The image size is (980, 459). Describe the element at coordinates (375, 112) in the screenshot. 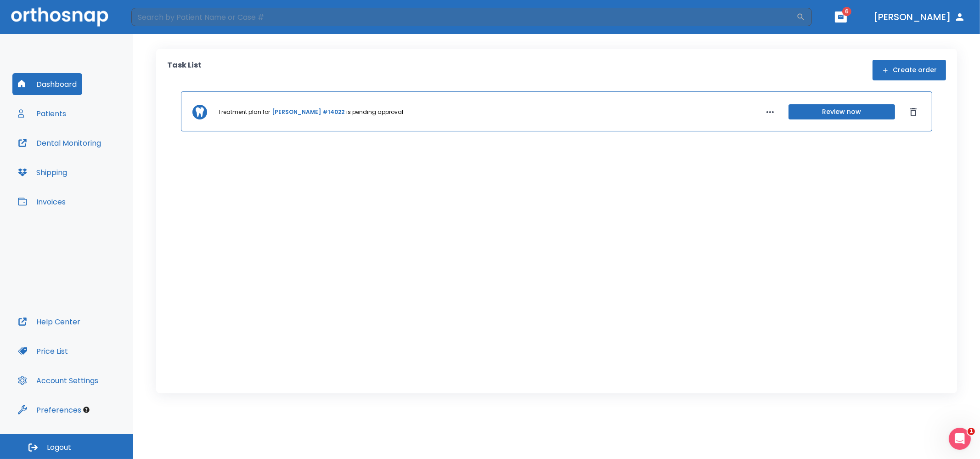

I see `p: is pending approval` at that location.